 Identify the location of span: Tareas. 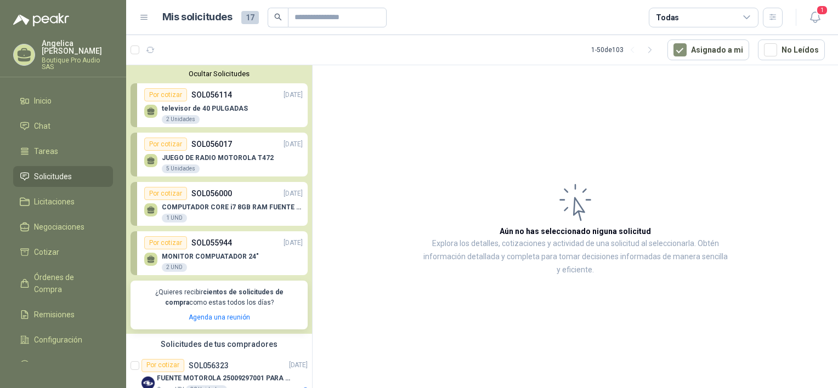
(46, 151).